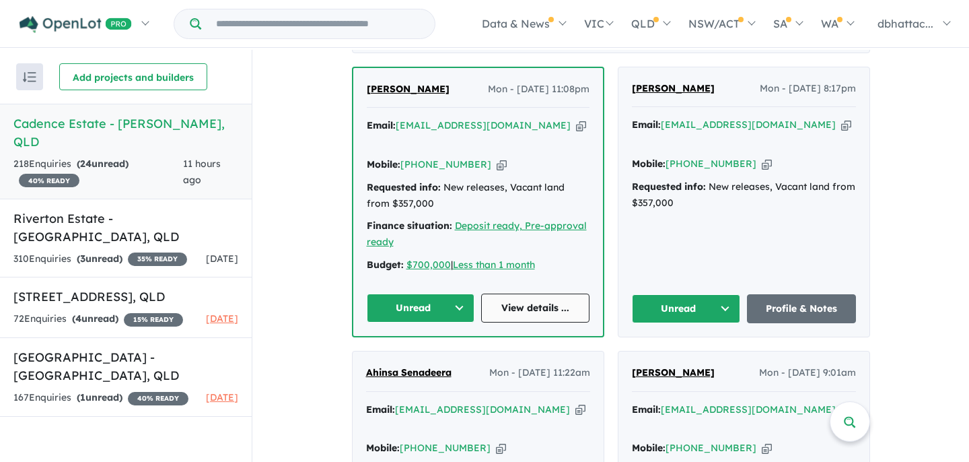  I want to click on span: dbhattac..., so click(905, 24).